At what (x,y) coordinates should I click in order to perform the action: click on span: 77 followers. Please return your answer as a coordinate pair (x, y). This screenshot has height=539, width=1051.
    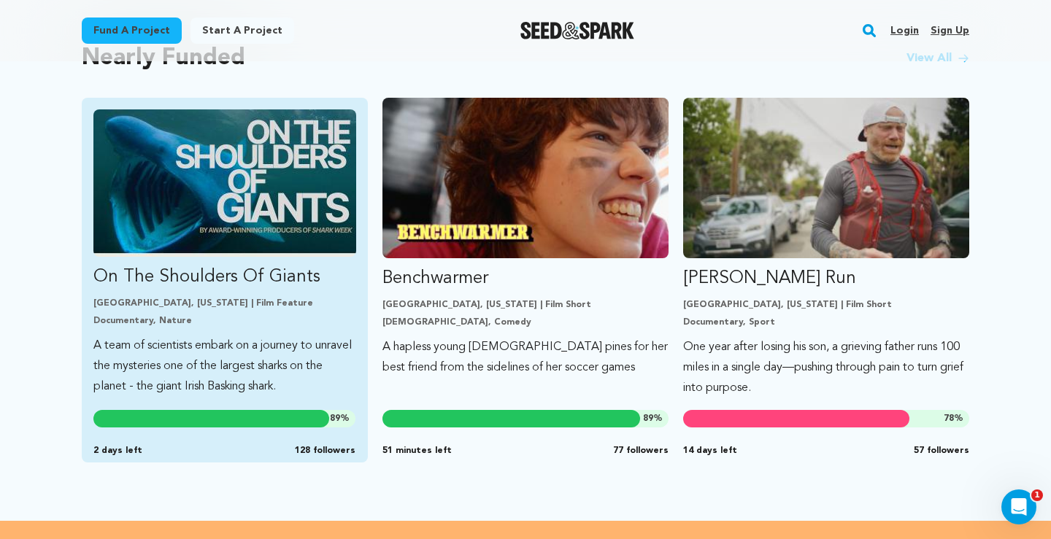
    Looking at the image, I should click on (641, 451).